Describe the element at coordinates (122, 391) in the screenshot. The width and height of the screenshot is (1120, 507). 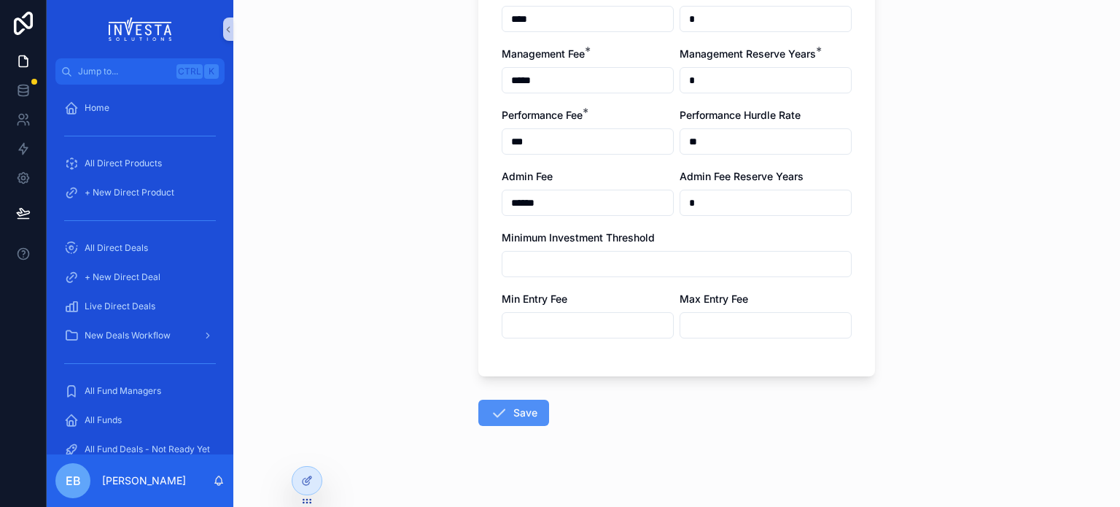
I see `span: All Fund Managers` at that location.